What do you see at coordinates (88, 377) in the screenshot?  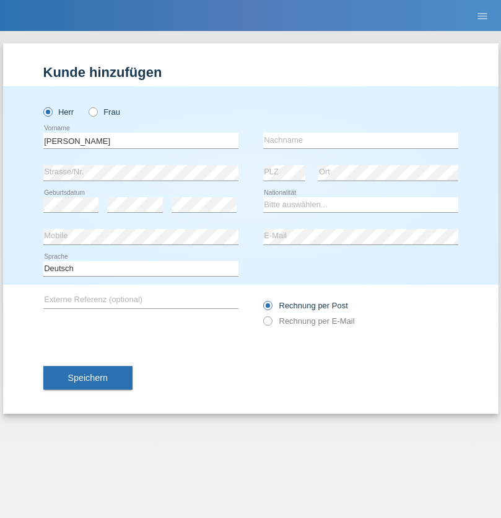 I see `button: Speichern` at bounding box center [88, 377].